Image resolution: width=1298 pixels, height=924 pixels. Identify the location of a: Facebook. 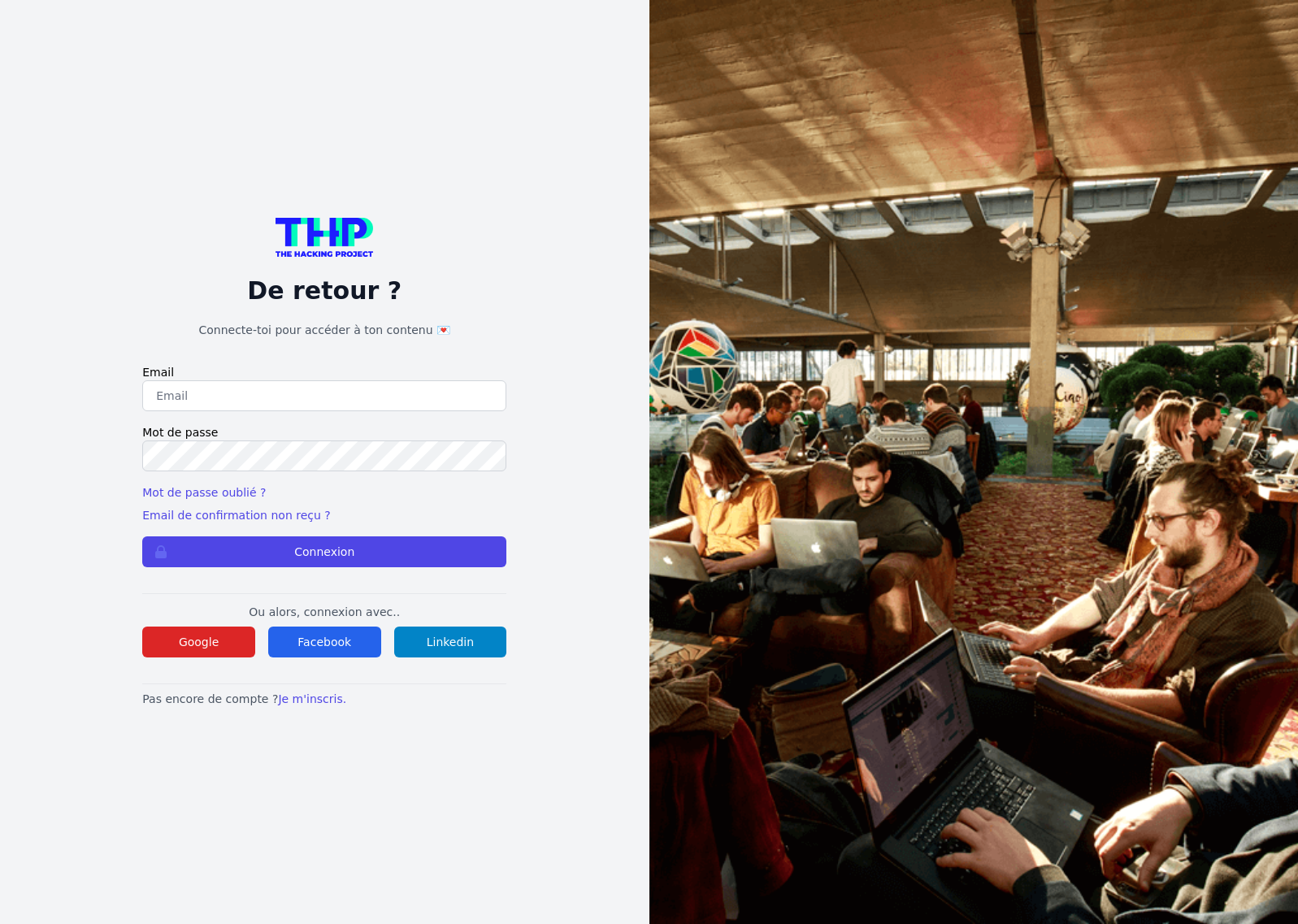
(324, 642).